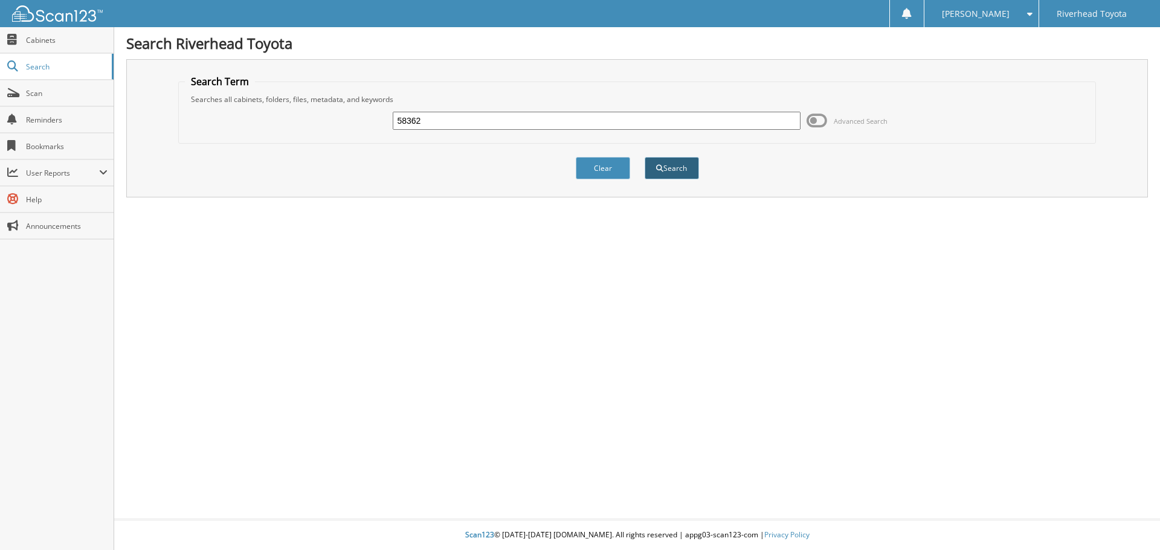 This screenshot has height=550, width=1160. What do you see at coordinates (66, 226) in the screenshot?
I see `span: Announcements` at bounding box center [66, 226].